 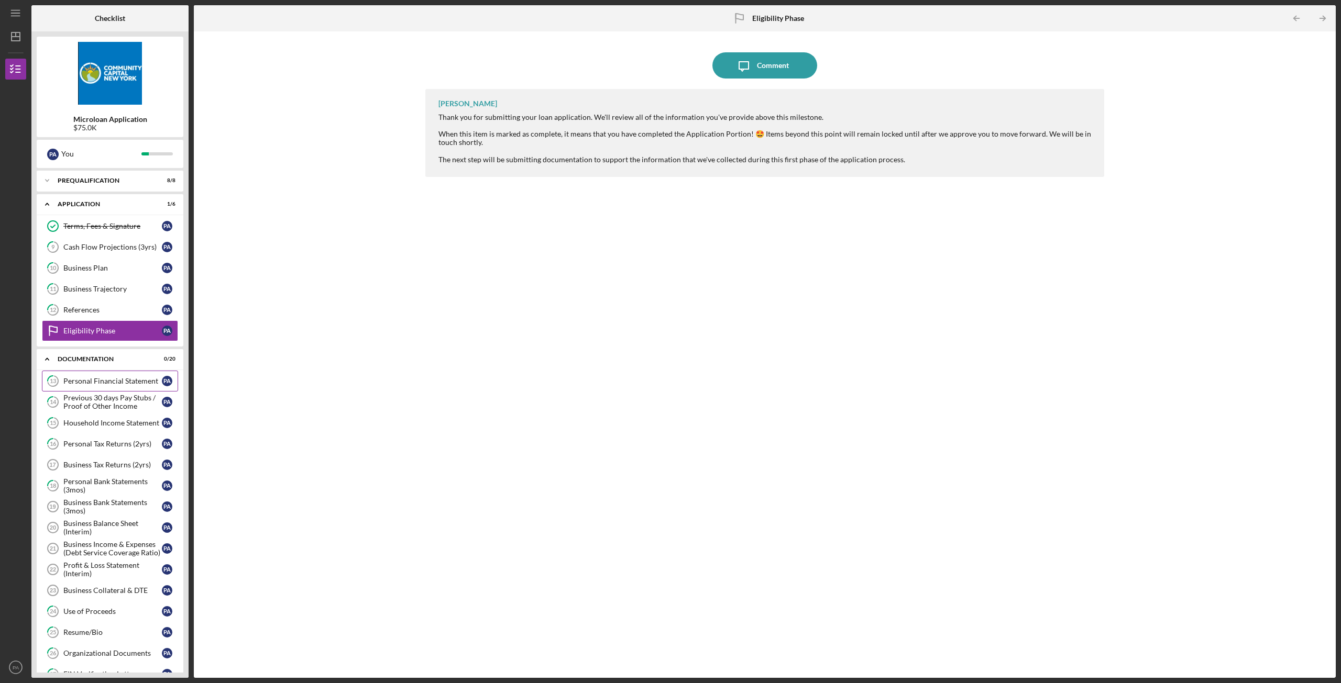 I want to click on div: 1 / 6, so click(x=166, y=204).